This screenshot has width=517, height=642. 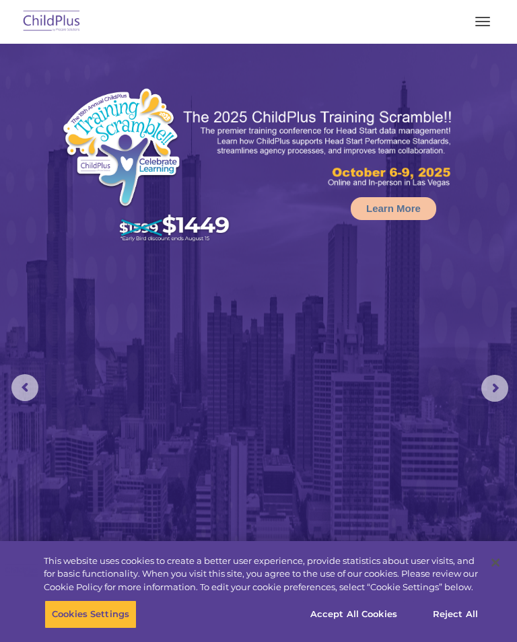 I want to click on a: Learn More, so click(x=393, y=209).